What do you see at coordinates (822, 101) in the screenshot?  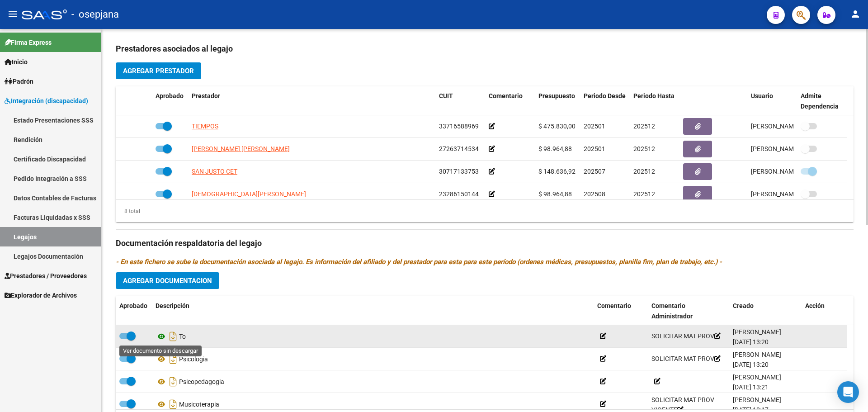 I see `datatable-header-cell: Admite Dependencia` at bounding box center [822, 101].